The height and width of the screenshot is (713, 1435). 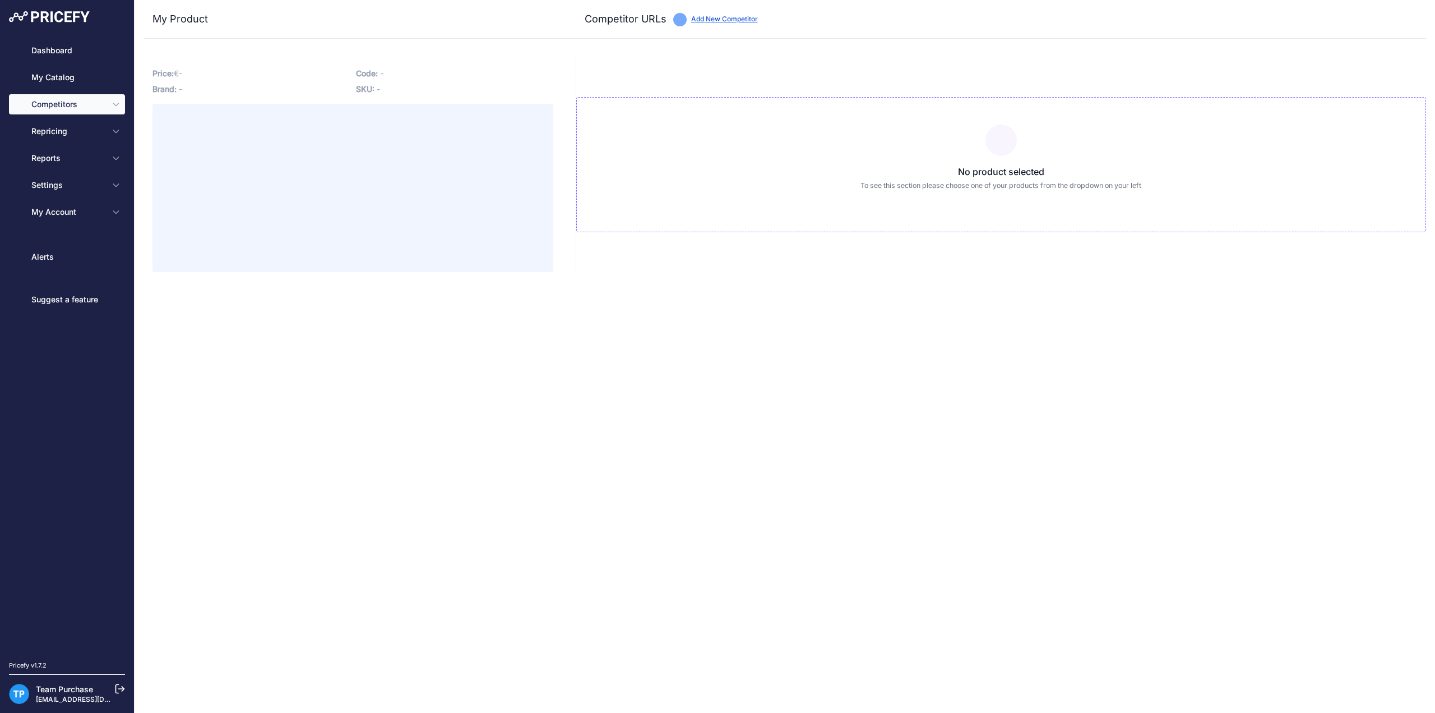 What do you see at coordinates (163, 73) in the screenshot?
I see `span: Price:` at bounding box center [163, 73].